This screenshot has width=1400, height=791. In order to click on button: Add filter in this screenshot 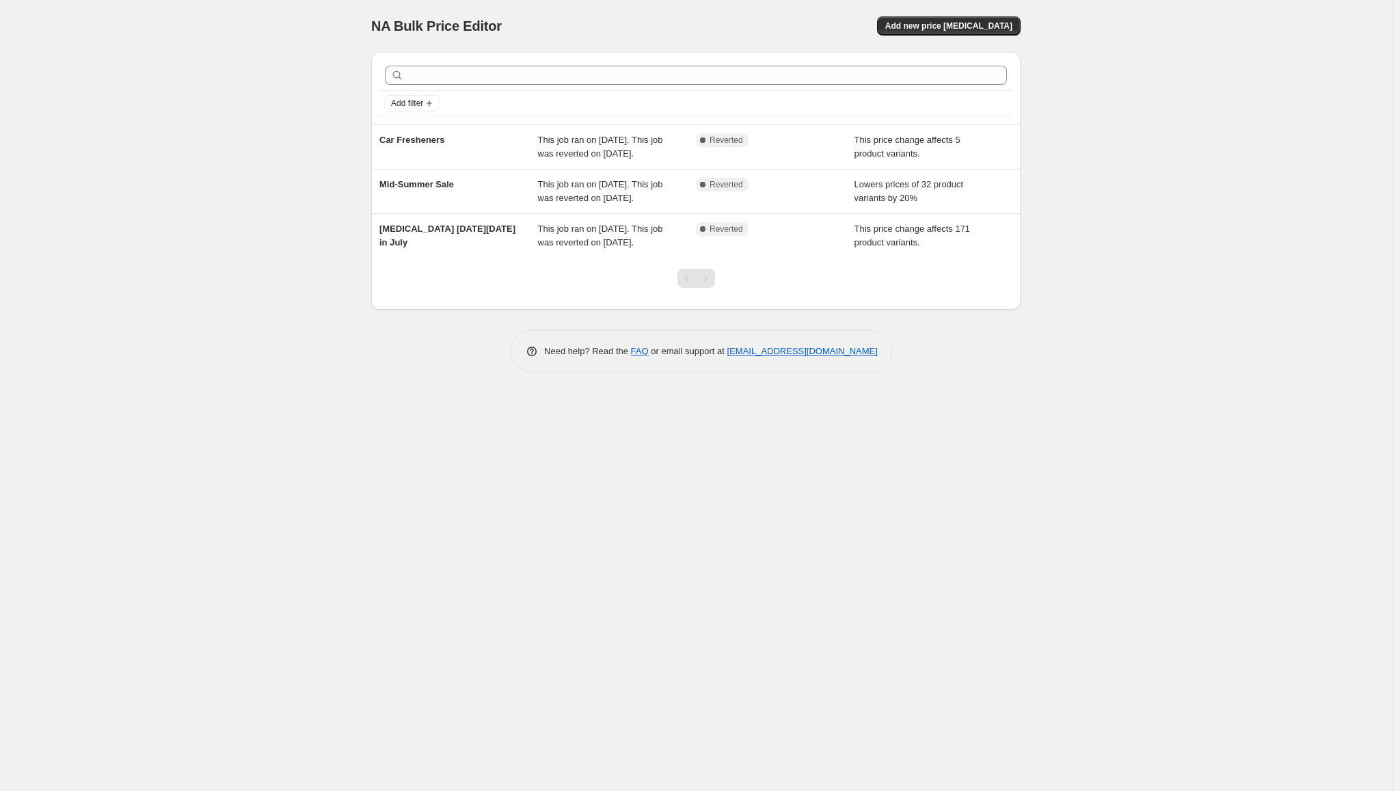, I will do `click(412, 103)`.